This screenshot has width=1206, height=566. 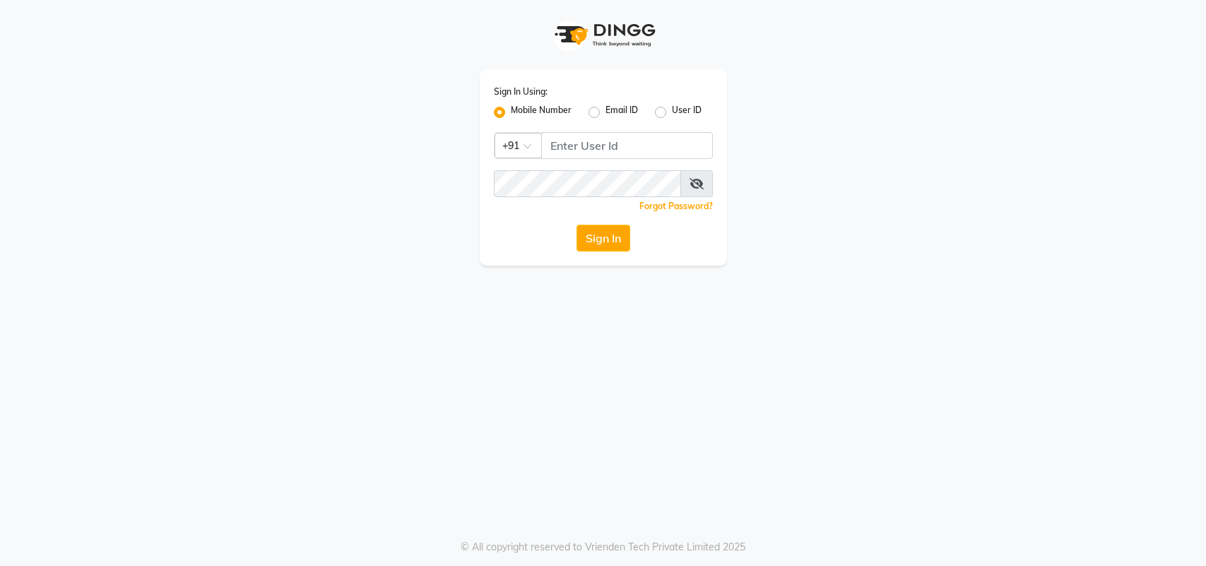 I want to click on label: Email ID, so click(x=622, y=112).